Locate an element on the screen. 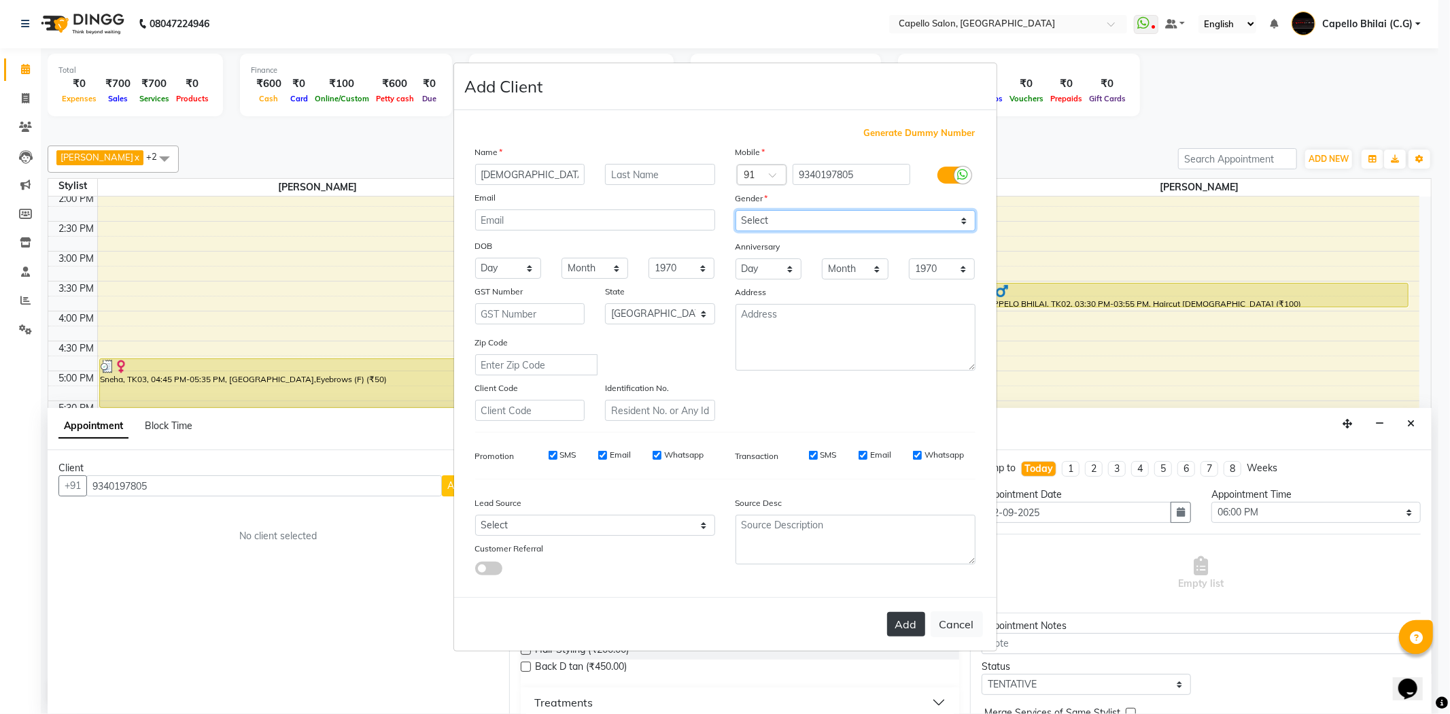  label: Anniversary is located at coordinates (758, 247).